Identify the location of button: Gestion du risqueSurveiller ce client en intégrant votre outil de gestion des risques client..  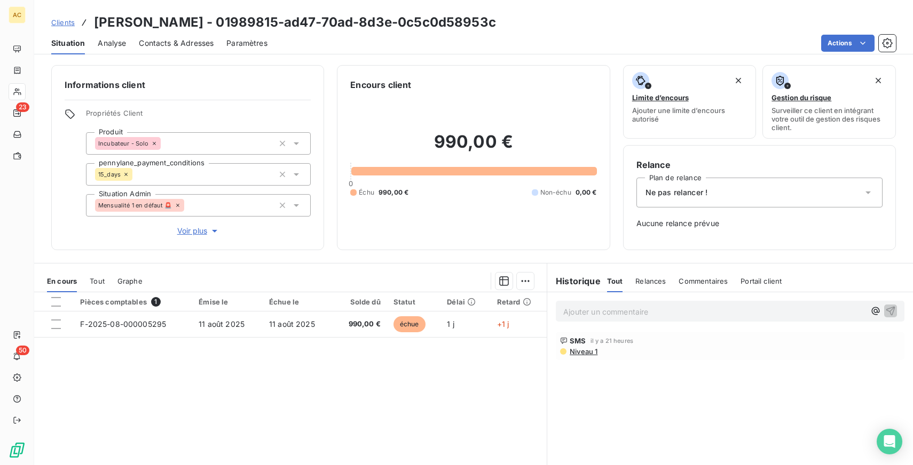
(829, 102).